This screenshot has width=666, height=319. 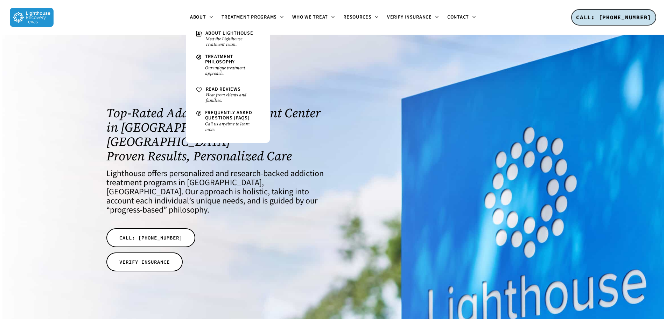 I want to click on small: Call us anytime to learn more., so click(x=232, y=127).